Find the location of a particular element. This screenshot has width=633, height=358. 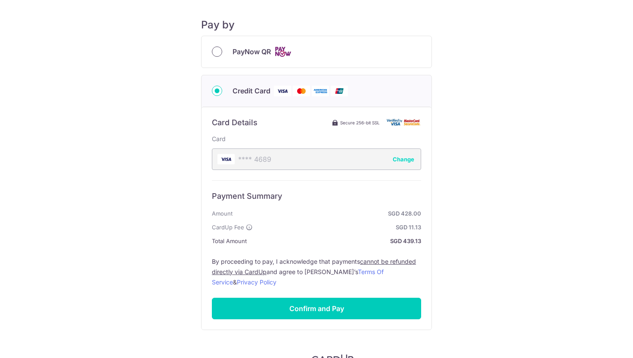

div: PayNow QR Cards logo is located at coordinates (317, 52).